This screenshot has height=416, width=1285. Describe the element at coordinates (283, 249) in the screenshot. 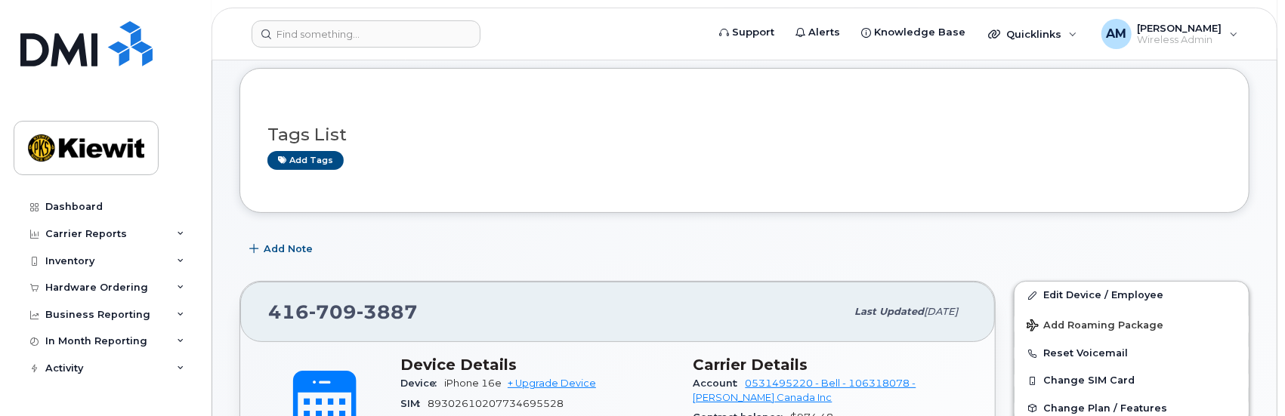

I see `button: Add Note` at that location.